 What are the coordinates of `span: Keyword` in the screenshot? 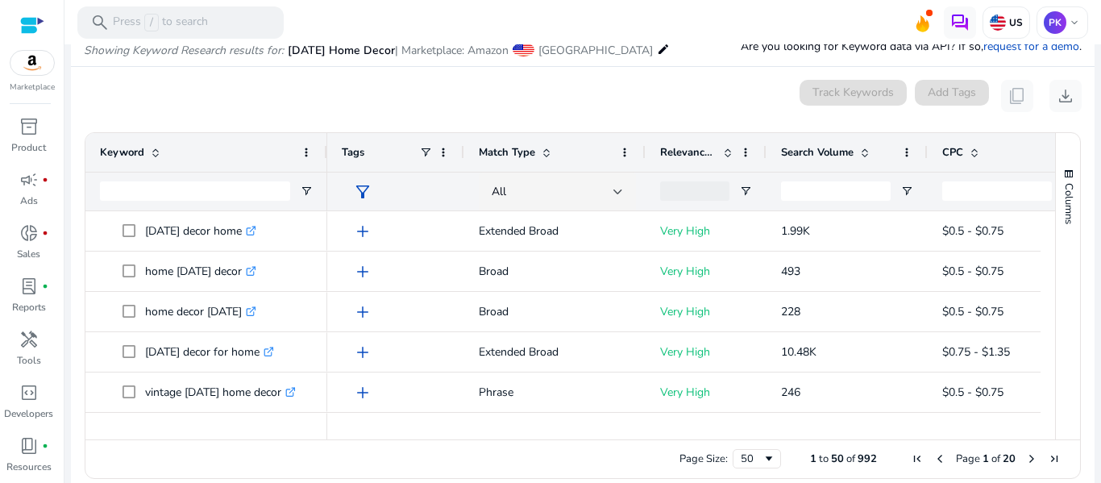 It's located at (122, 152).